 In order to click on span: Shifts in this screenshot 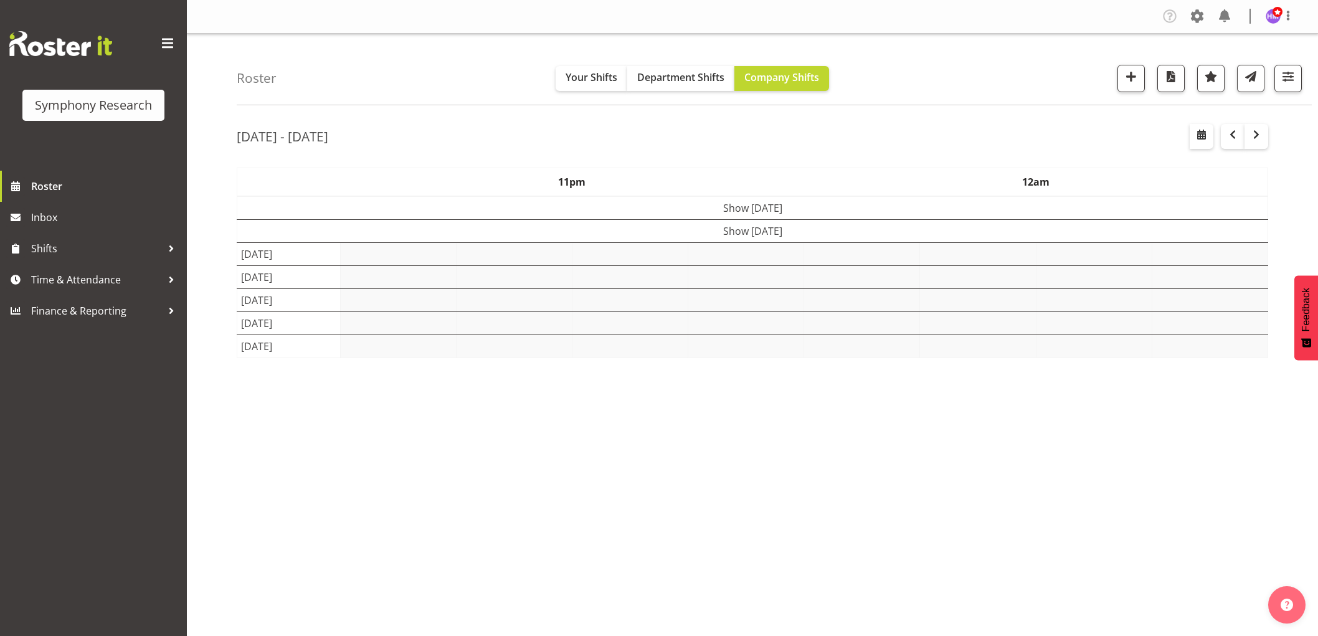, I will do `click(97, 249)`.